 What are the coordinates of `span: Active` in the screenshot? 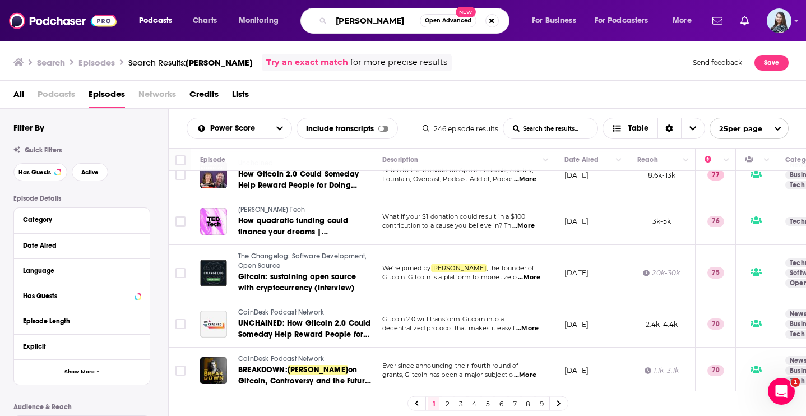 It's located at (90, 172).